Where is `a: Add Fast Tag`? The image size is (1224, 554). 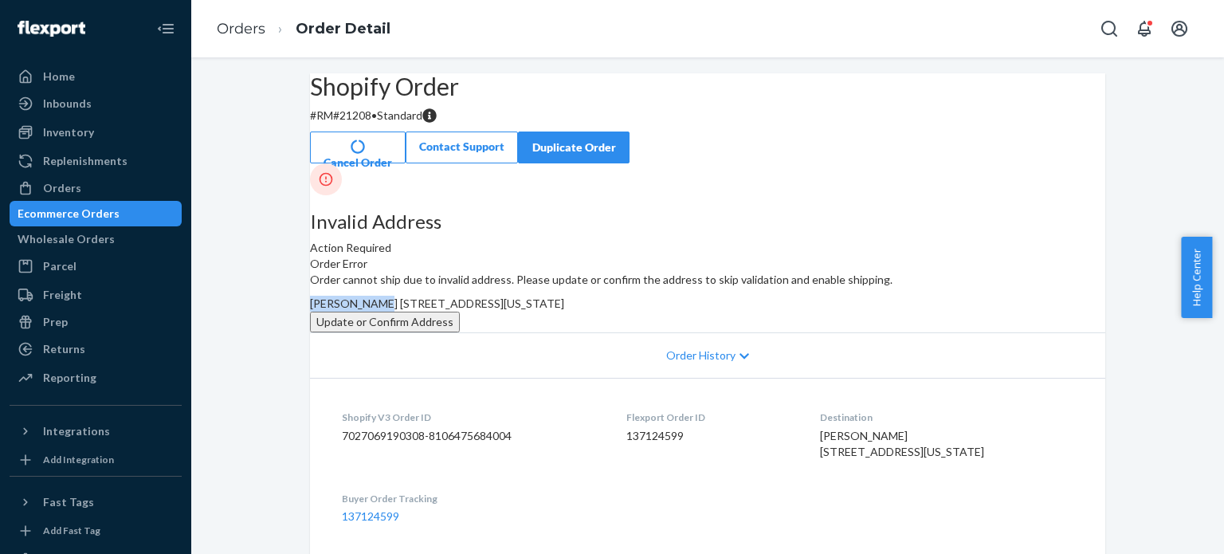
a: Add Fast Tag is located at coordinates (96, 531).